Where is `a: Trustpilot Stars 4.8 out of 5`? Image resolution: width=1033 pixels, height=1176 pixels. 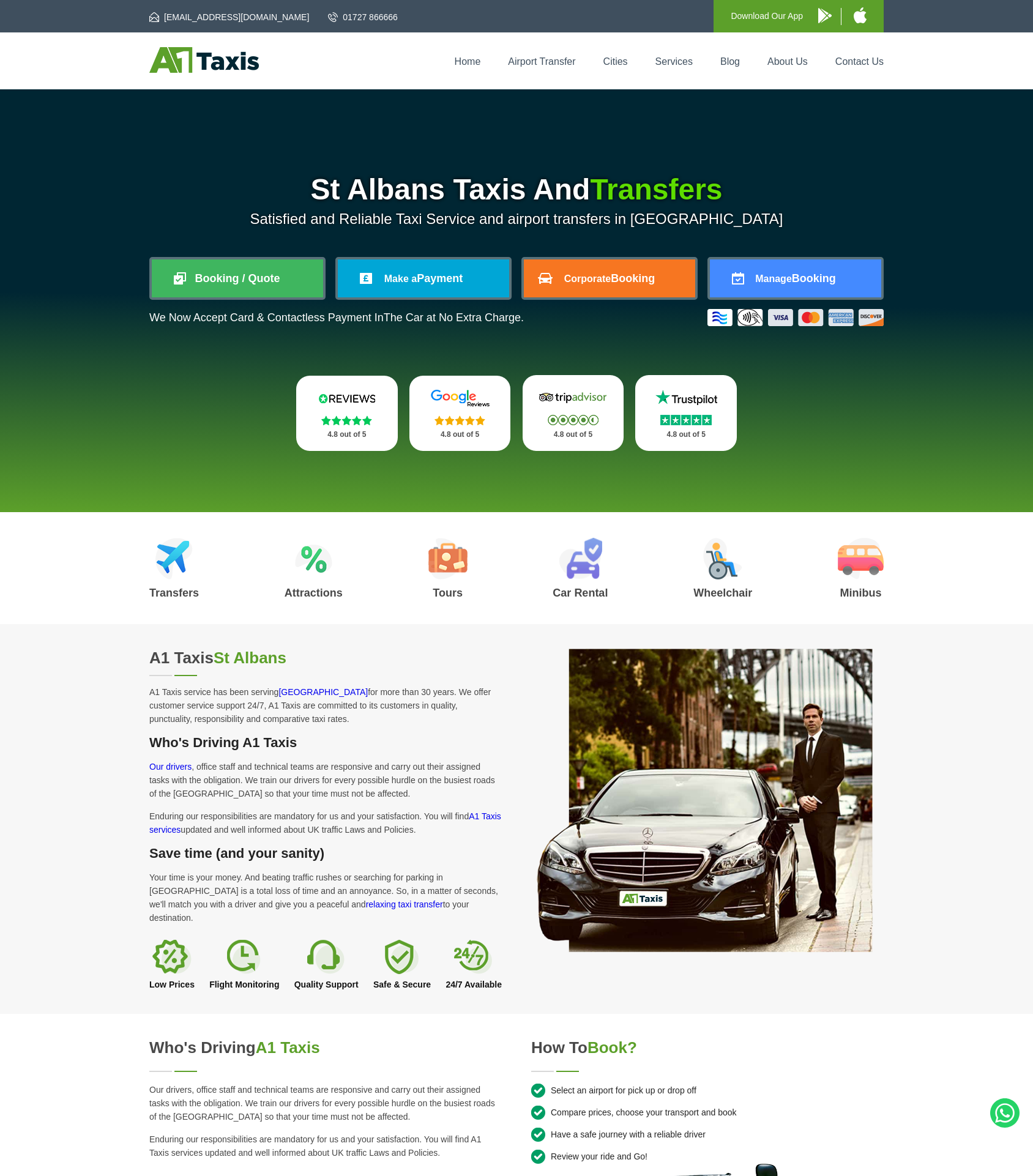
a: Trustpilot Stars 4.8 out of 5 is located at coordinates (687, 413).